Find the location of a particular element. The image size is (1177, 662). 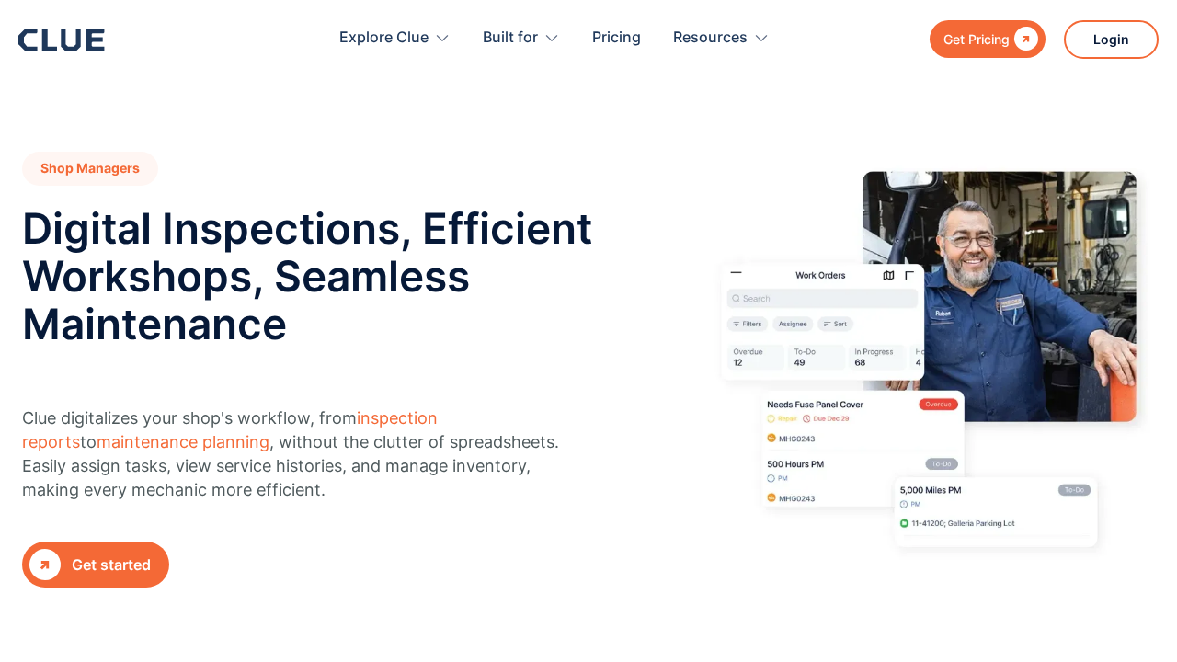

h2: Digital Inspections, Efficient Workshops, Seamless Maintenance is located at coordinates (318, 276).